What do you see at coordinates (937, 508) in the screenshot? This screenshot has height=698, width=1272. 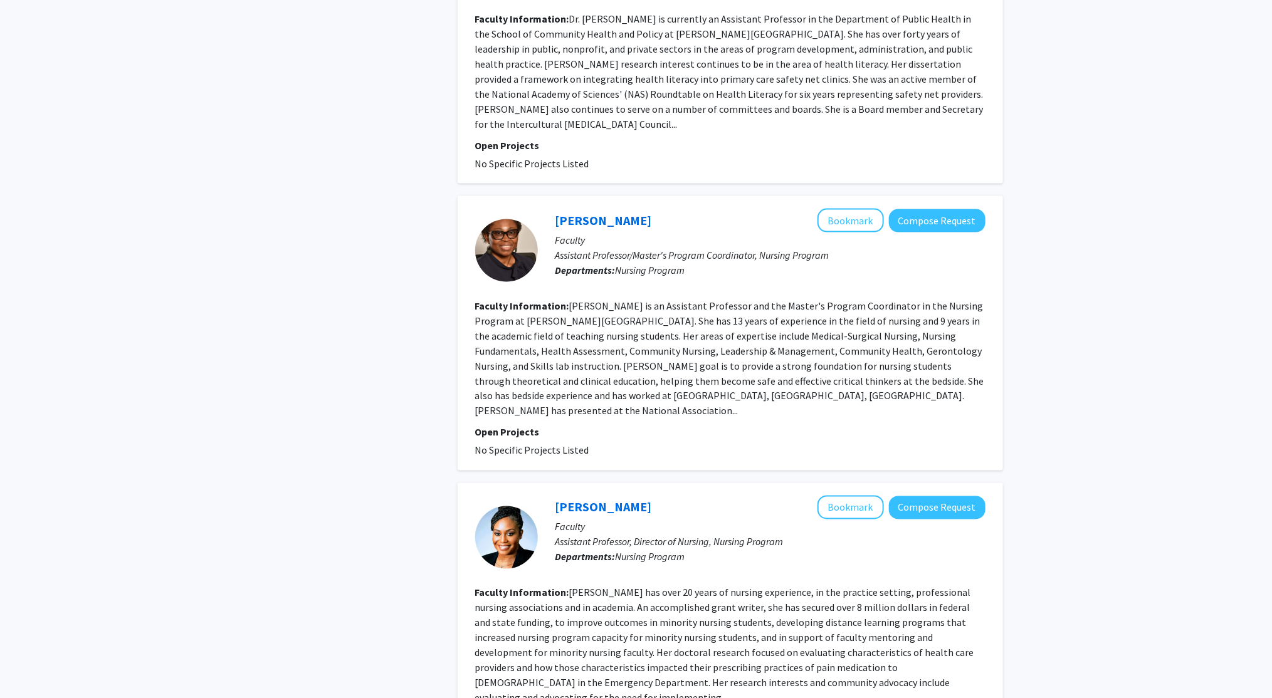 I see `button: Compose Request to Maija Anderson` at bounding box center [937, 508].